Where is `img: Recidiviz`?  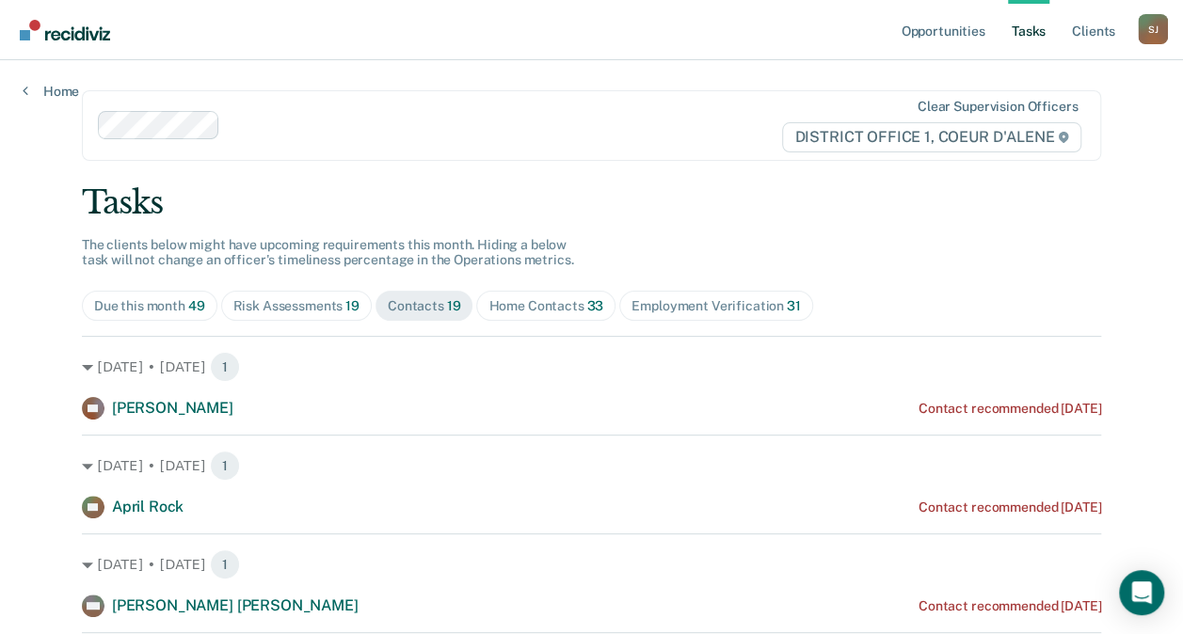 img: Recidiviz is located at coordinates (65, 30).